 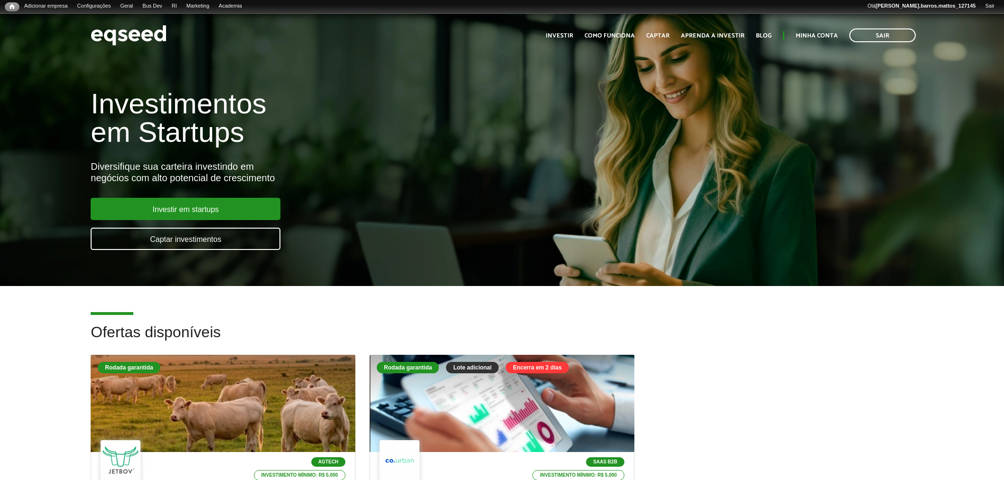 I want to click on a: Aprenda a investir, so click(x=712, y=36).